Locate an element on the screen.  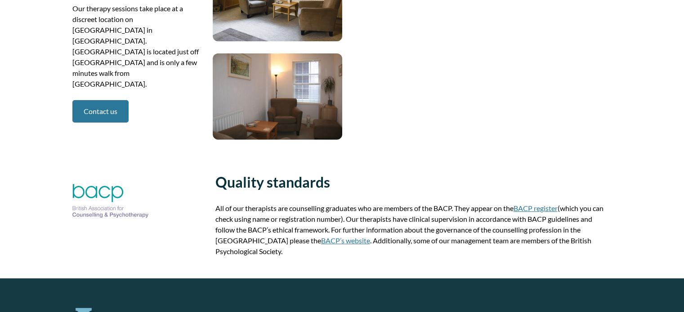
a: Contact us is located at coordinates (100, 112).